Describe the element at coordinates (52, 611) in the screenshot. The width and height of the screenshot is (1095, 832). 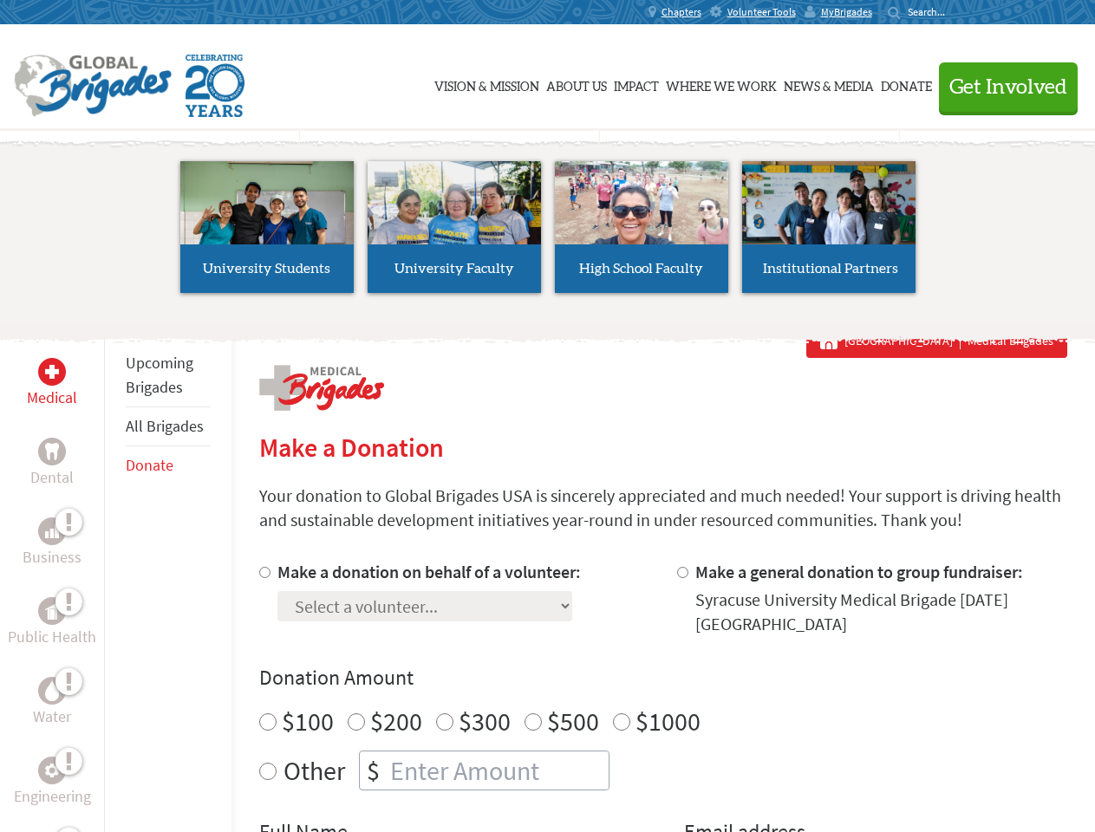
I see `div: Public Health` at that location.